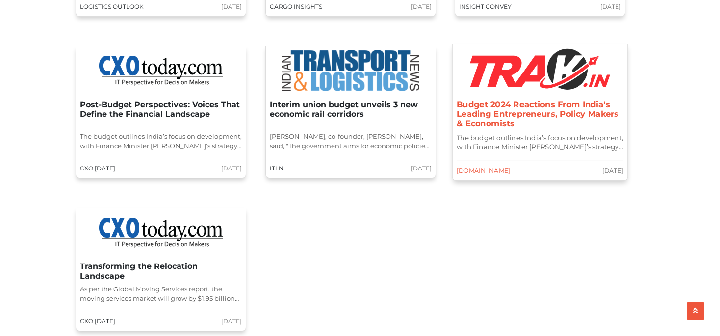 This screenshot has width=720, height=336. What do you see at coordinates (277, 169) in the screenshot?
I see `span: ITLN` at bounding box center [277, 169].